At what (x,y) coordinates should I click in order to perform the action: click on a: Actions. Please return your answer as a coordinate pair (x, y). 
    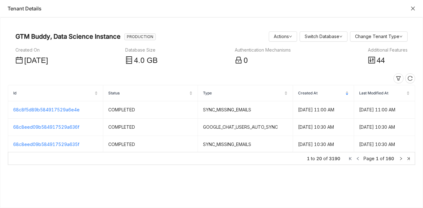
    Looking at the image, I should click on (283, 36).